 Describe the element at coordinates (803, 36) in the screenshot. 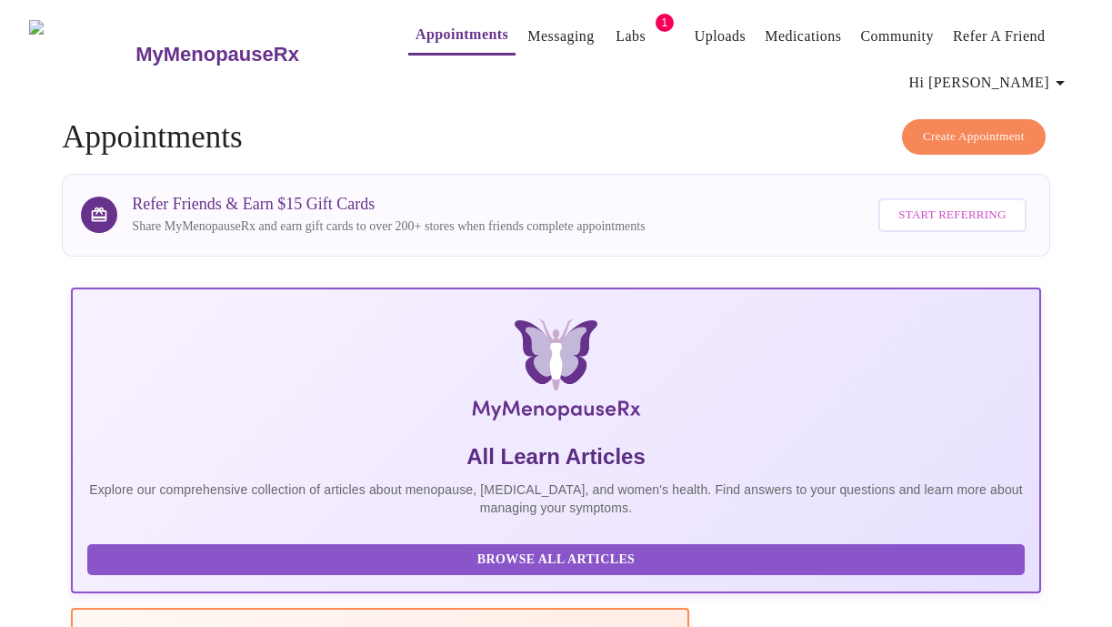

I see `a: Medications` at that location.